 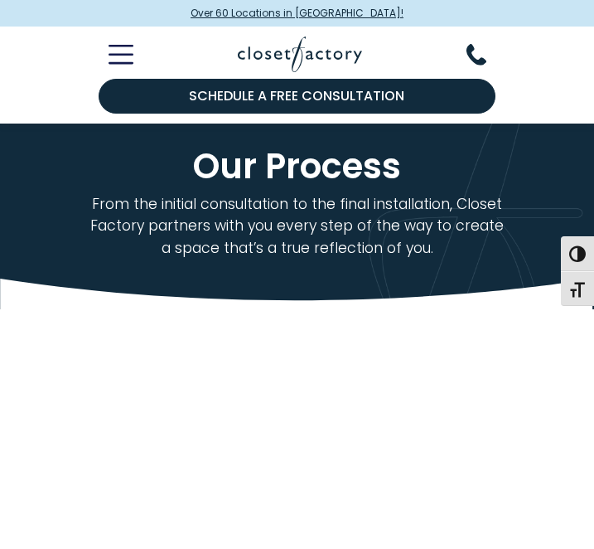 I want to click on button: Toggle Mobile Menu, so click(x=111, y=55).